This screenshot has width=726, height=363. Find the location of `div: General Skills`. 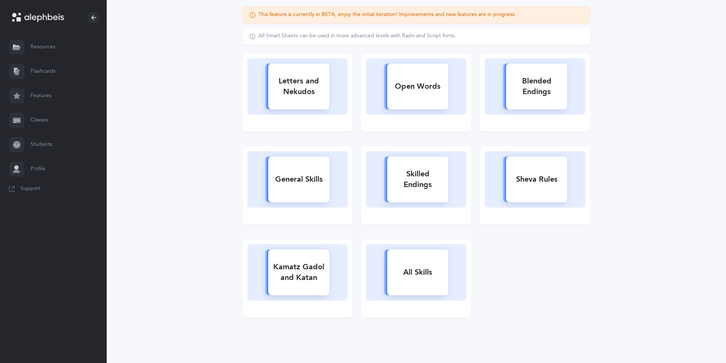

div: General Skills is located at coordinates (299, 180).